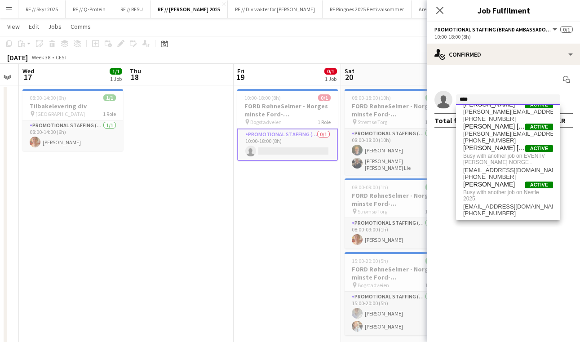 The width and height of the screenshot is (580, 342). I want to click on a: View, so click(13, 27).